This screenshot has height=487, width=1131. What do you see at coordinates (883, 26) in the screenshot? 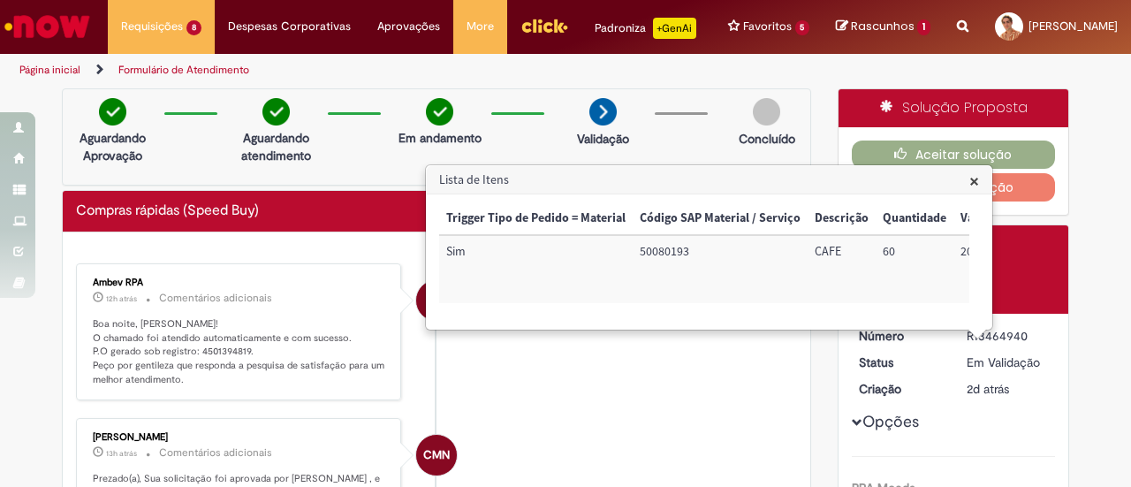
I see `span: Rascunhos` at bounding box center [883, 26].